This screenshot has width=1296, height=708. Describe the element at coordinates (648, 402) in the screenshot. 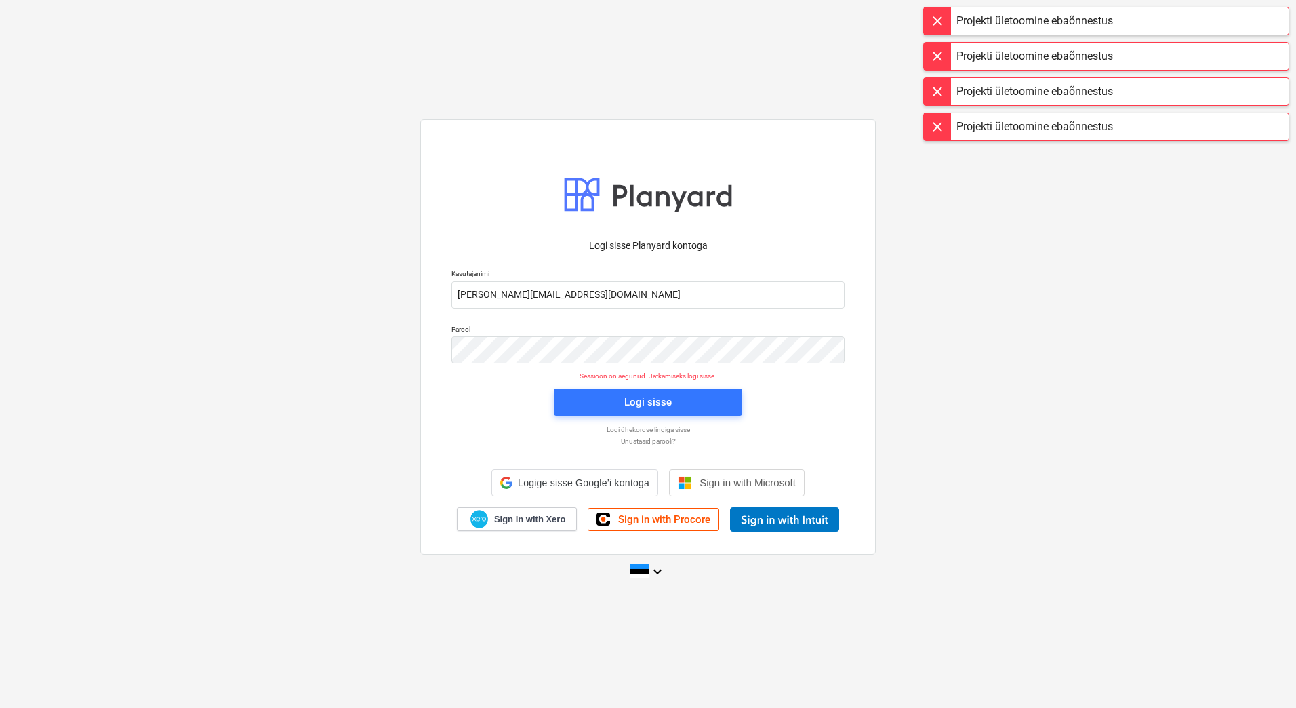

I see `button: Logi sisse` at that location.